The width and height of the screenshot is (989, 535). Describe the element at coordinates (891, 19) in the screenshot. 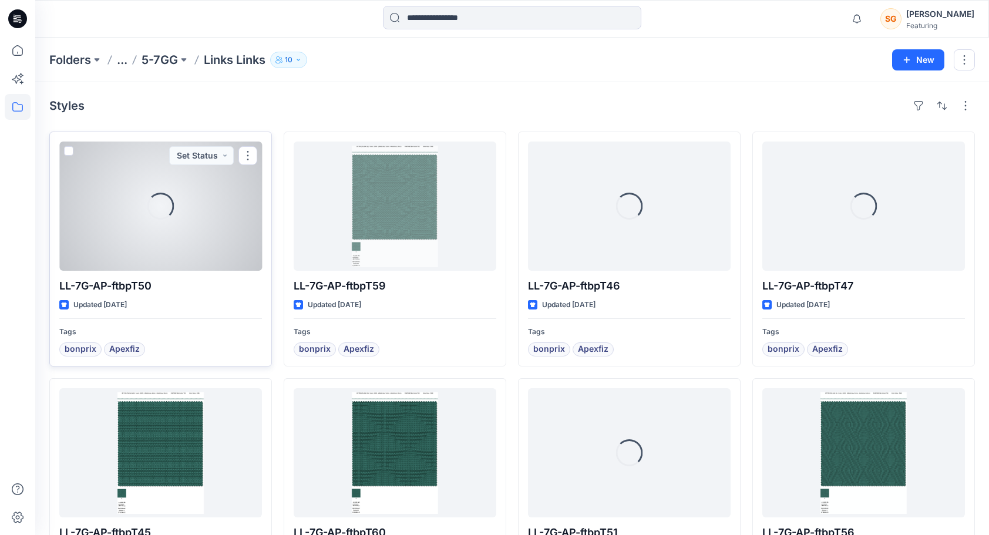

I see `div: SG` at that location.